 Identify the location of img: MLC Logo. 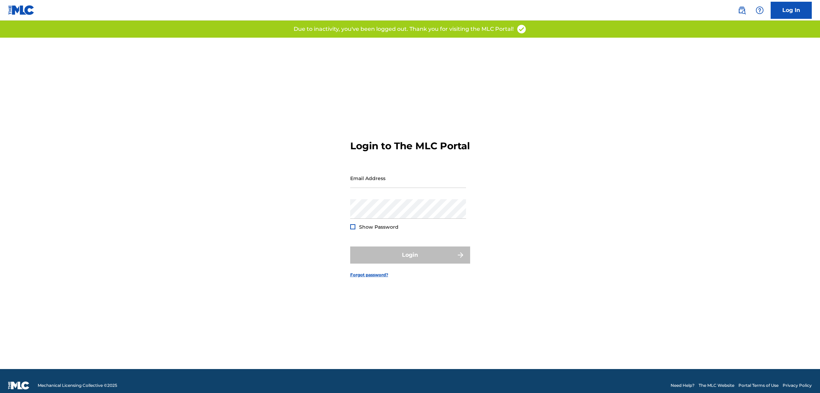
(21, 10).